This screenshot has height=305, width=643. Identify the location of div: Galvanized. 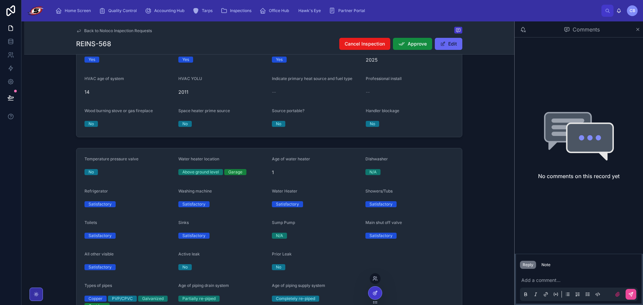
(153, 299).